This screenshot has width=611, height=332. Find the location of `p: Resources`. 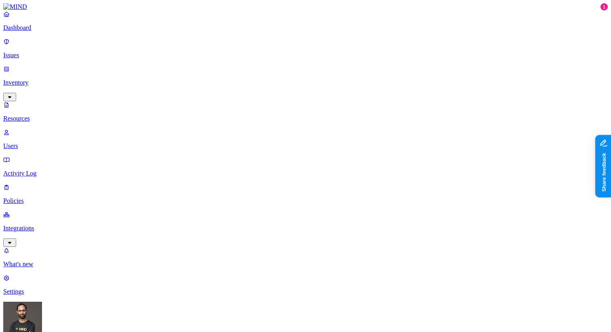

p: Resources is located at coordinates (305, 119).